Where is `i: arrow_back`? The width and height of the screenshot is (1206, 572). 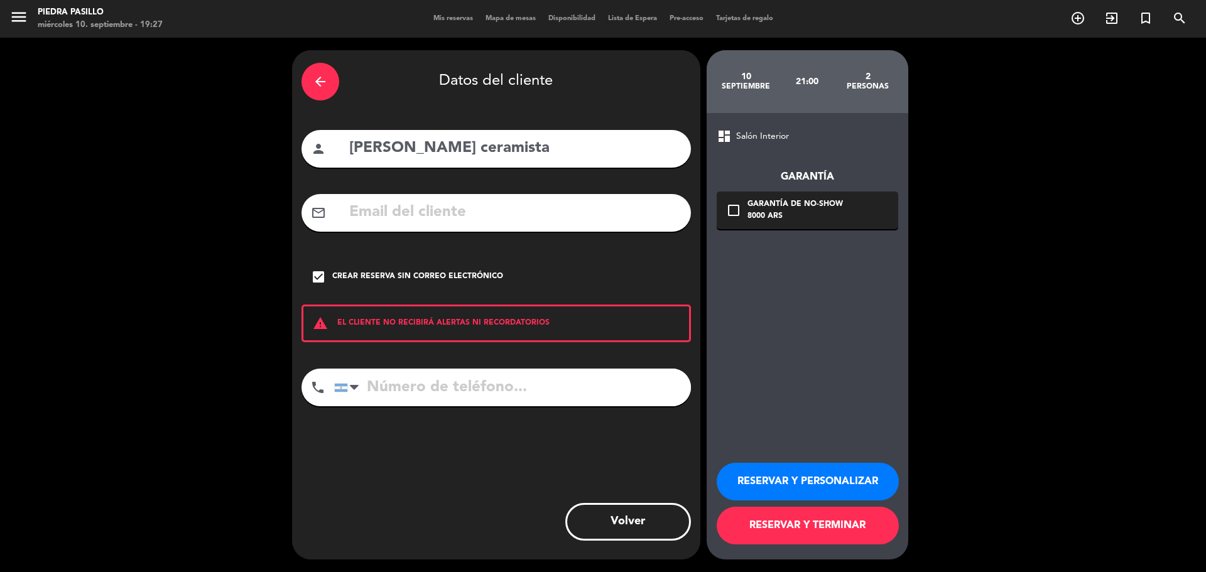 i: arrow_back is located at coordinates (320, 82).